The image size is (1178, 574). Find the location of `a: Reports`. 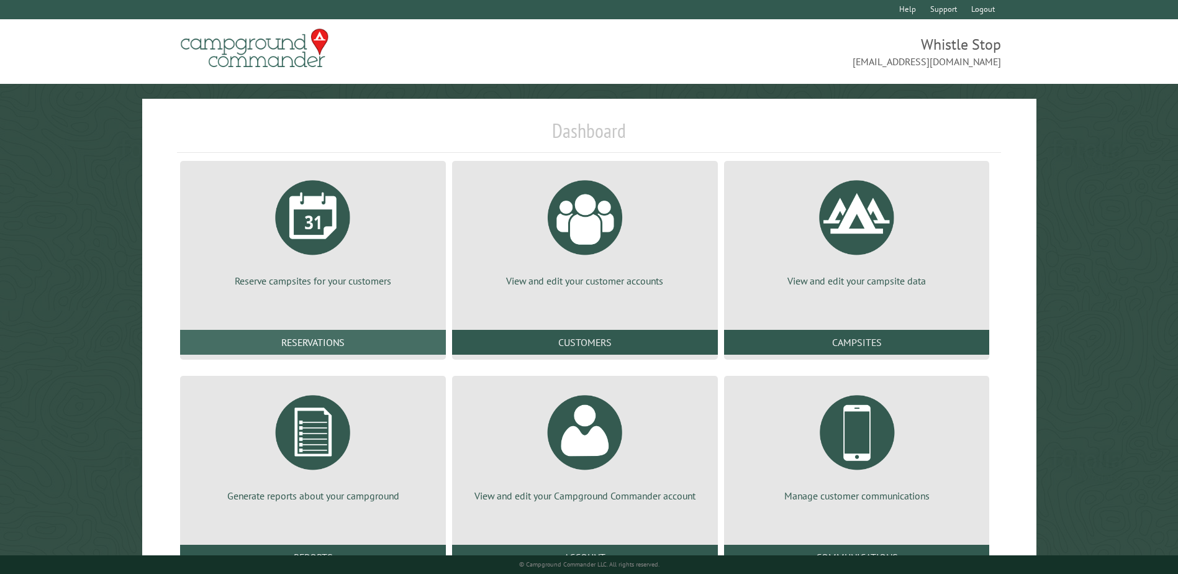

a: Reports is located at coordinates (313, 557).